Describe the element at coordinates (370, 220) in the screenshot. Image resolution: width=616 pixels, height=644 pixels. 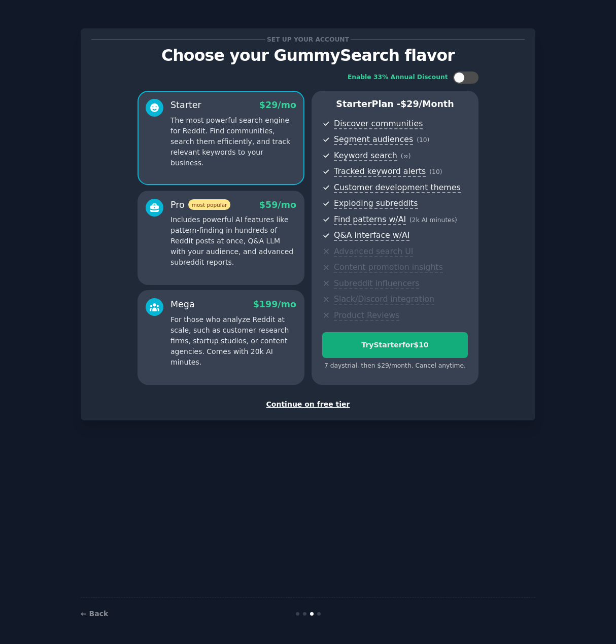
I see `span: Find patterns w/AI` at that location.